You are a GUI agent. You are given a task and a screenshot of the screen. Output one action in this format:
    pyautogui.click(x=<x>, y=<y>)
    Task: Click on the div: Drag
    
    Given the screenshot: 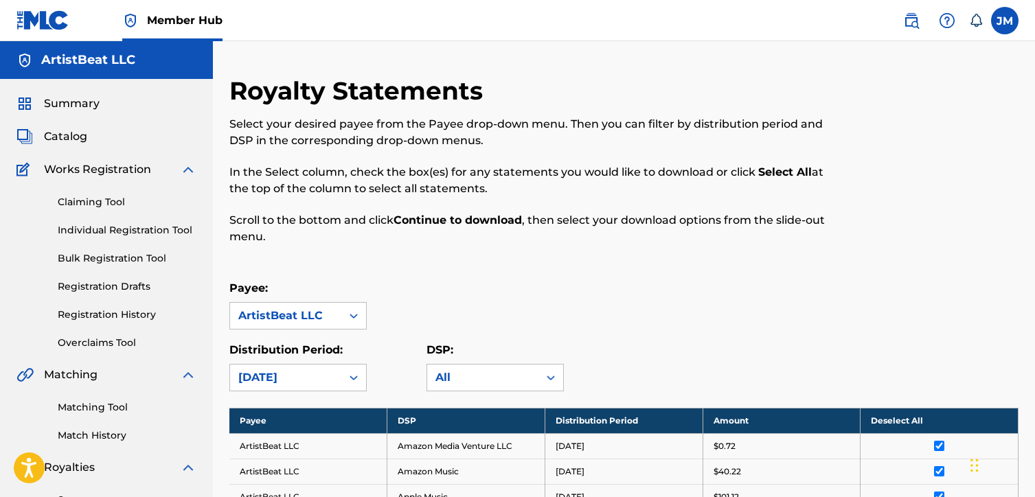 What is the action you would take?
    pyautogui.click(x=974, y=466)
    